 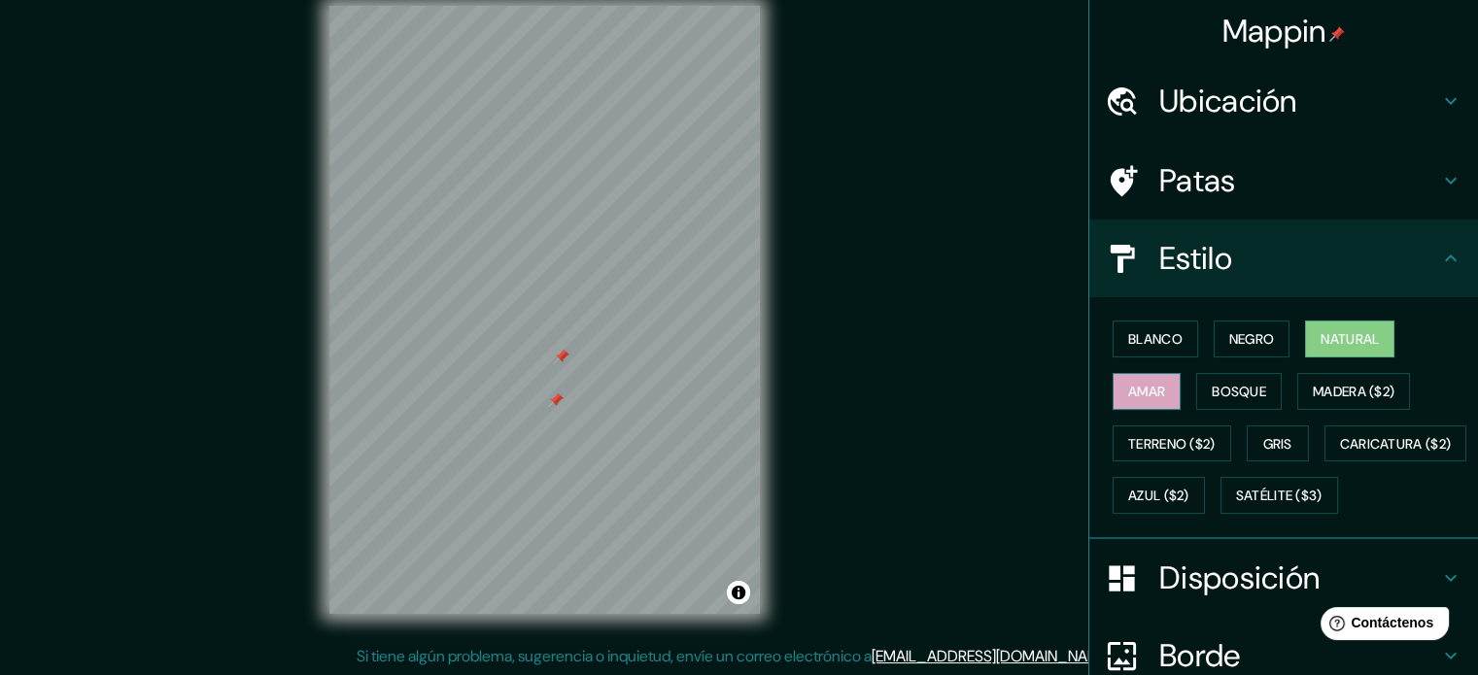 I want to click on button: Negro, so click(x=1251, y=339).